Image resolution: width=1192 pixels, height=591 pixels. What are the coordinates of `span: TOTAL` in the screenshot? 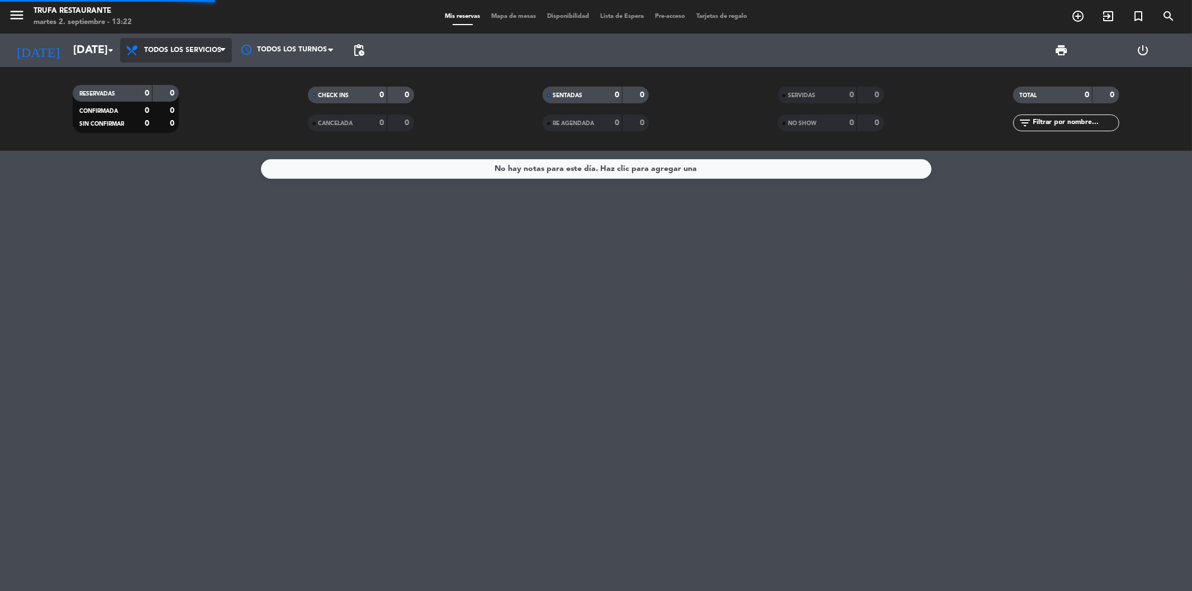 It's located at (1028, 96).